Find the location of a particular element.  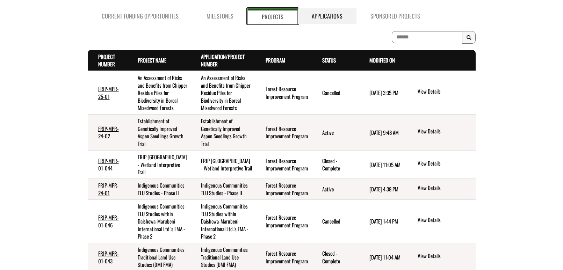

td: 6/8/2025 1:44 PM is located at coordinates (383, 222).